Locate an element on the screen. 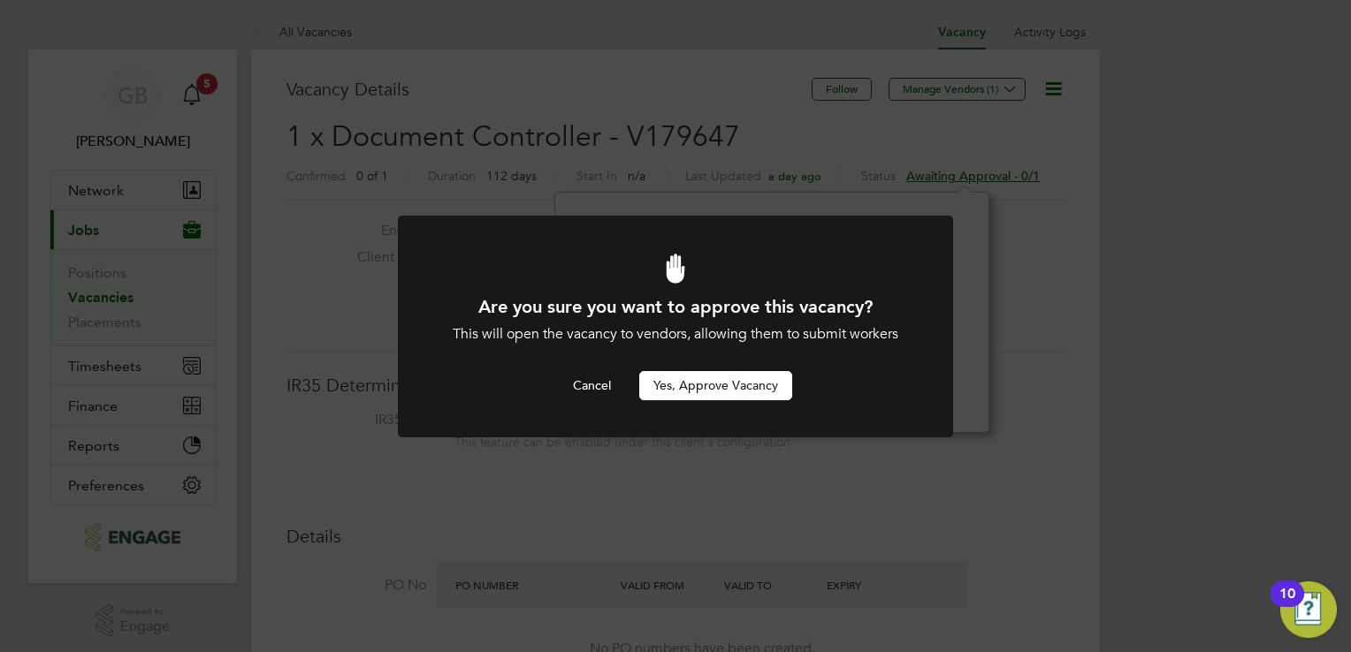 This screenshot has width=1351, height=652. span: This will open the vacancy to vendors, allowing them to submit workers is located at coordinates (675, 334).